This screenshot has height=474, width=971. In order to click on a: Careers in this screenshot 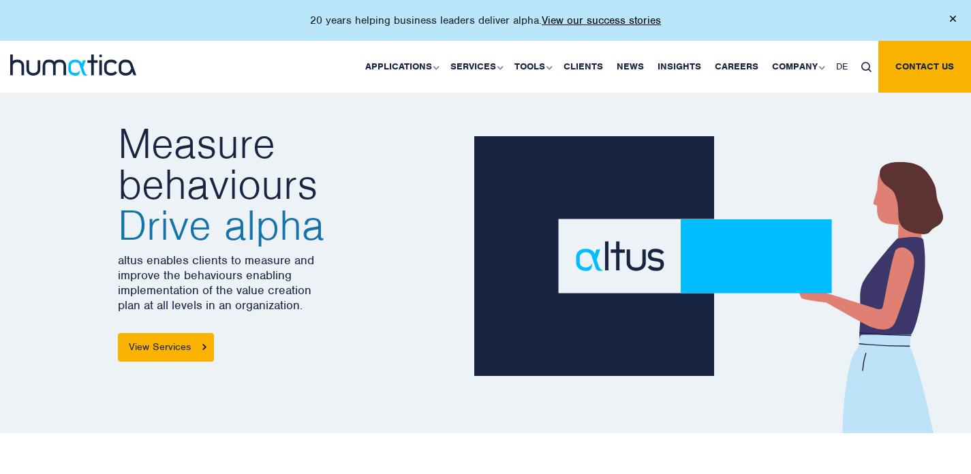, I will do `click(737, 67)`.